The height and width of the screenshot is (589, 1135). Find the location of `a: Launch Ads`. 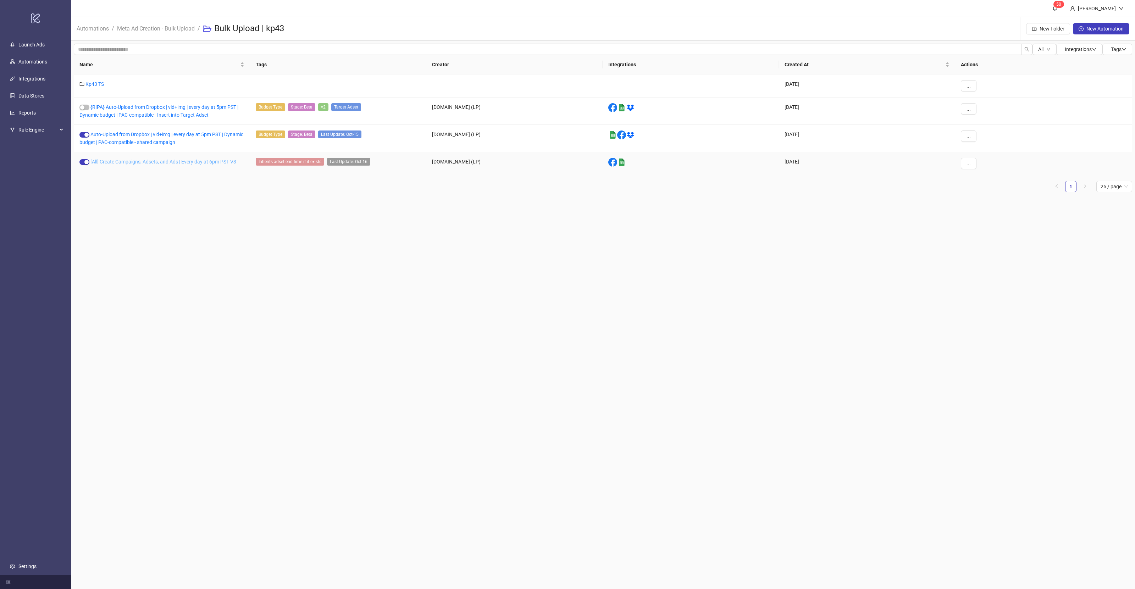

a: Launch Ads is located at coordinates (32, 45).